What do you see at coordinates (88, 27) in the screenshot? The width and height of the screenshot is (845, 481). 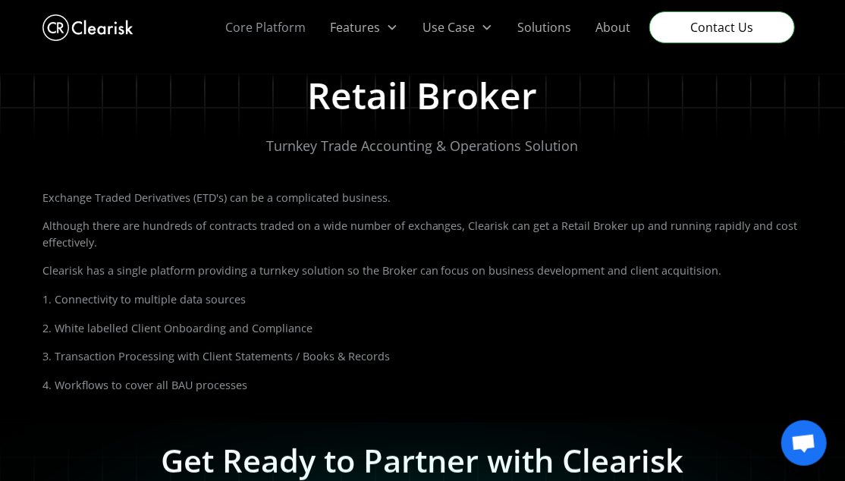 I see `a: home` at bounding box center [88, 27].